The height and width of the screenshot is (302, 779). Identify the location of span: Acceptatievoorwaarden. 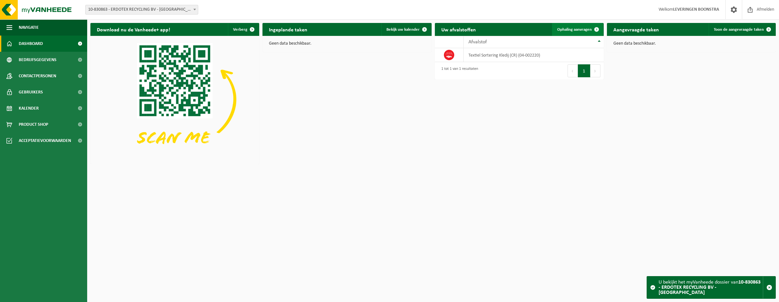
(45, 140).